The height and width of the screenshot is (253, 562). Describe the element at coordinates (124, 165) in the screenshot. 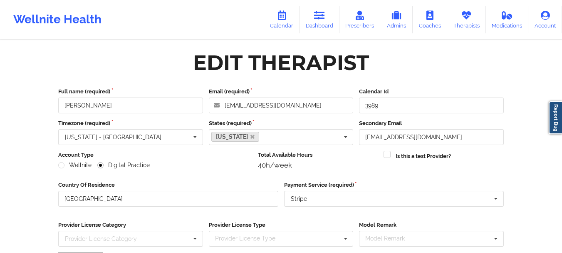

I see `label: Digital Practice` at that location.